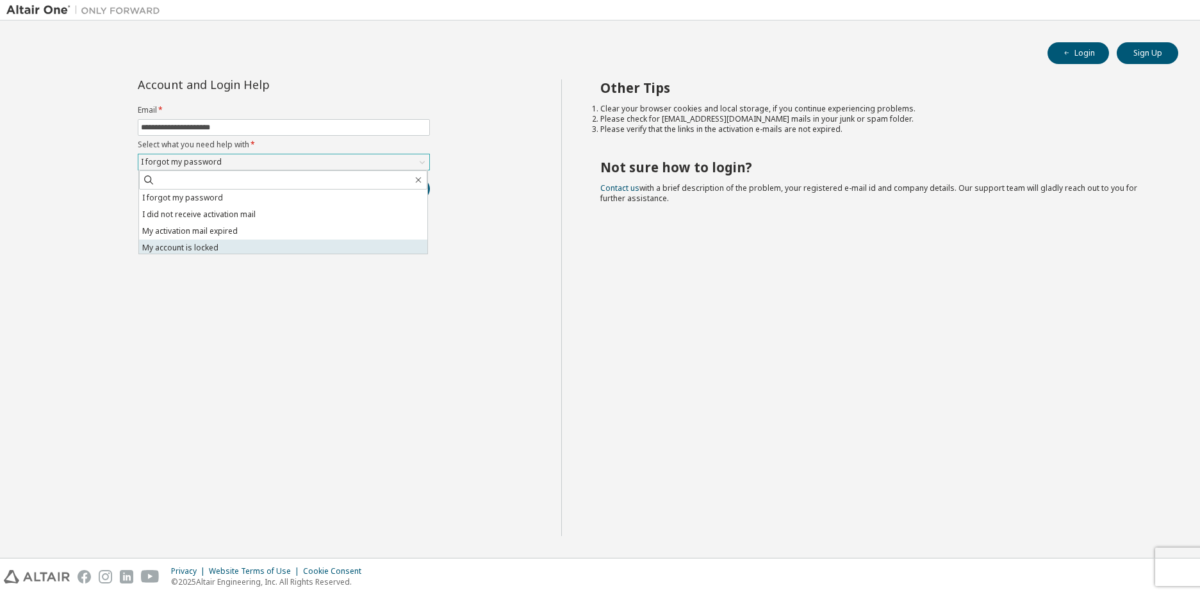 The image size is (1200, 595). I want to click on li: I forgot my password, so click(283, 198).